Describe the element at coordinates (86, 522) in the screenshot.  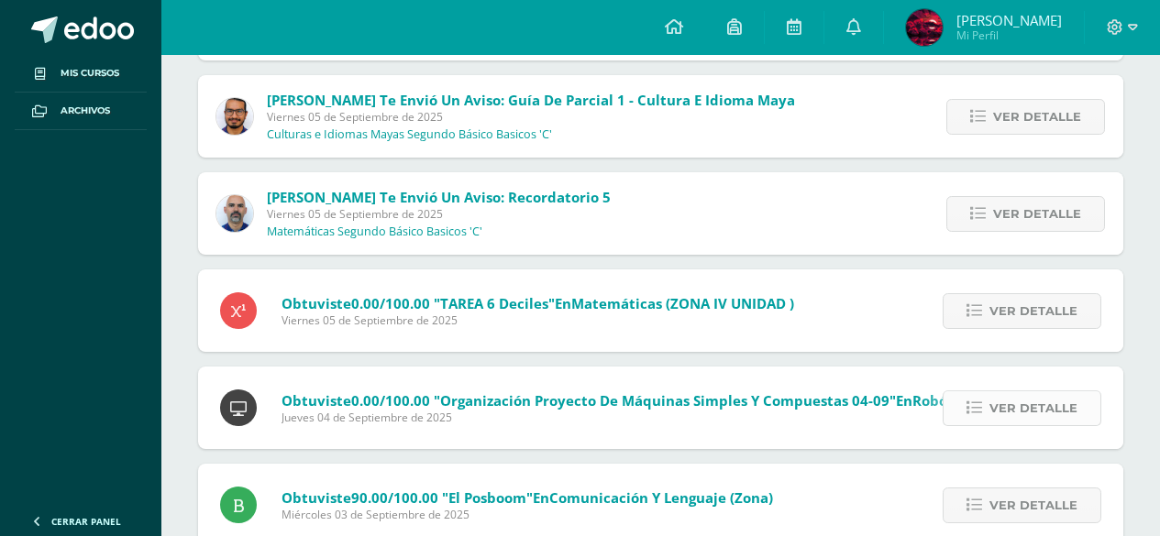
I see `span: Cerrar panel` at that location.